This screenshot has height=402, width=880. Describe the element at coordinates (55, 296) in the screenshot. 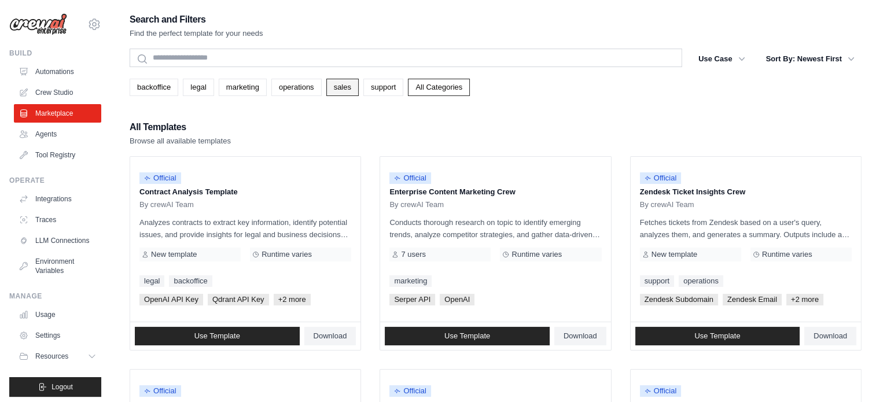

I see `div: Manage` at that location.